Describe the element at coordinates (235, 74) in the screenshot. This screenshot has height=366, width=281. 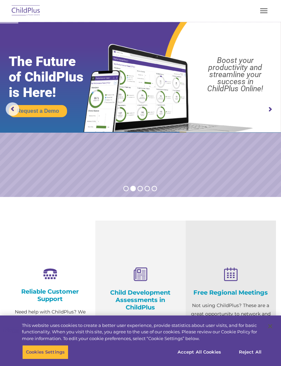
I see `rs-layer: Boost your productivity and streamline your success in ChildPlus Online!` at that location.